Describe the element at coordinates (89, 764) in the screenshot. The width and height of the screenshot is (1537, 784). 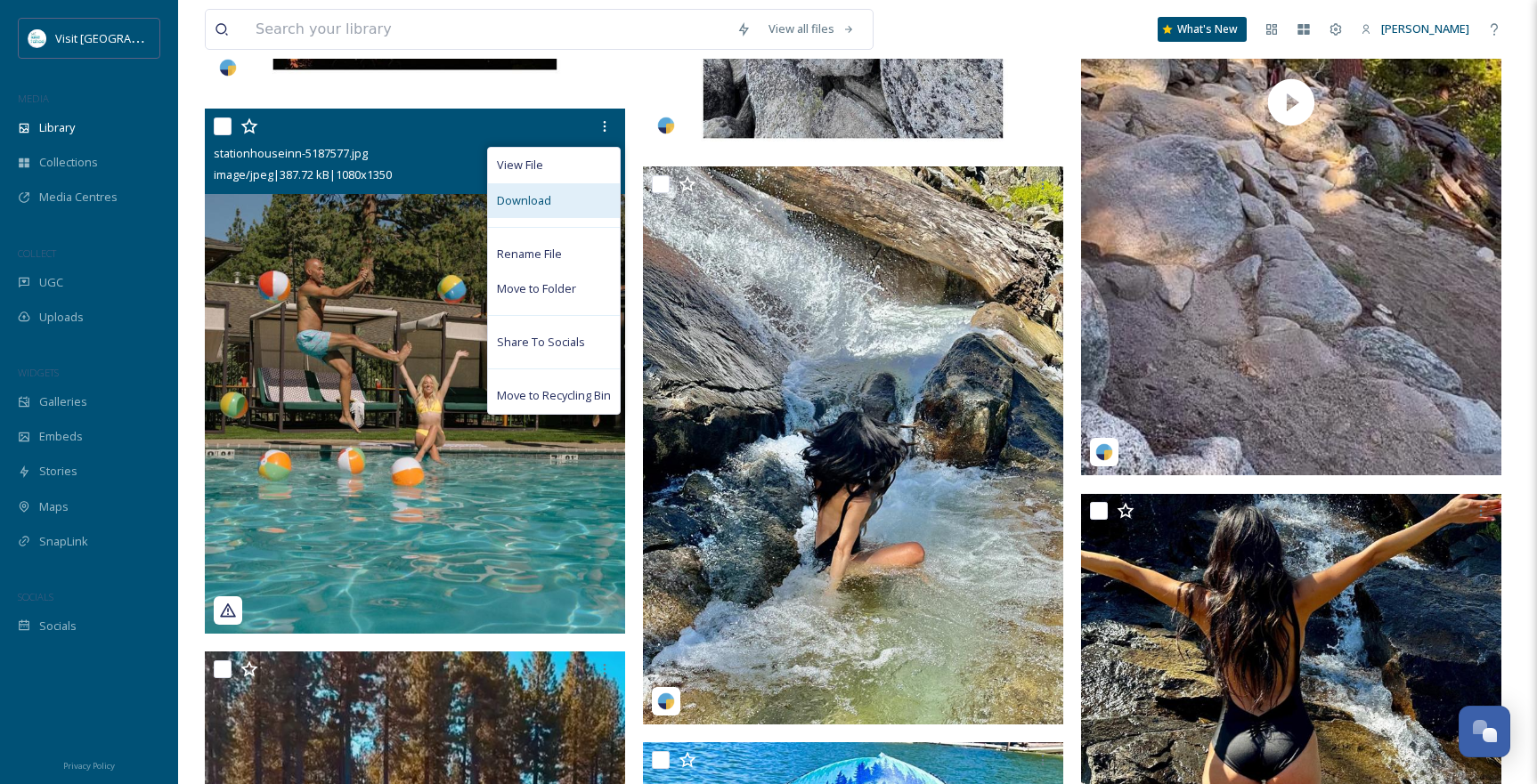
I see `a: Privacy Policy` at that location.